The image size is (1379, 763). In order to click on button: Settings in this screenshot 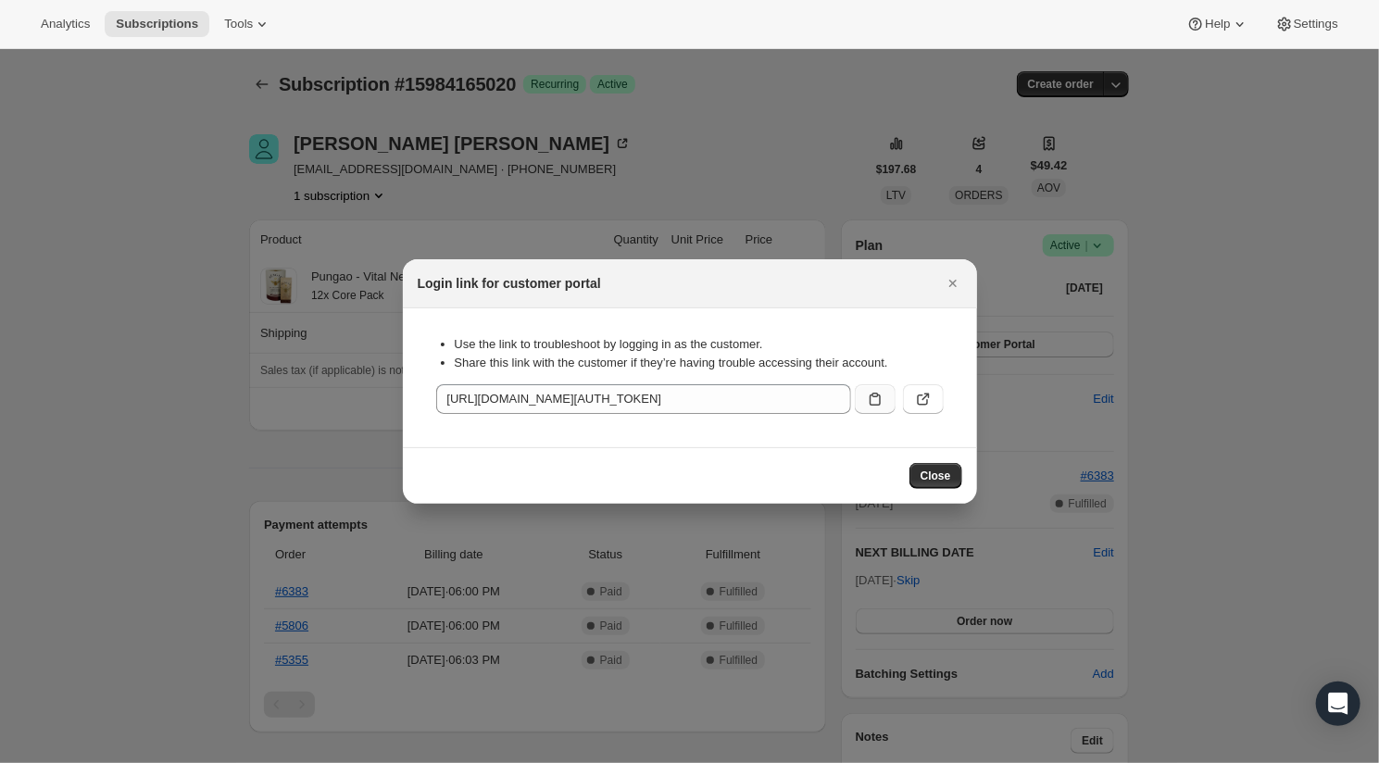, I will do `click(1307, 24)`.